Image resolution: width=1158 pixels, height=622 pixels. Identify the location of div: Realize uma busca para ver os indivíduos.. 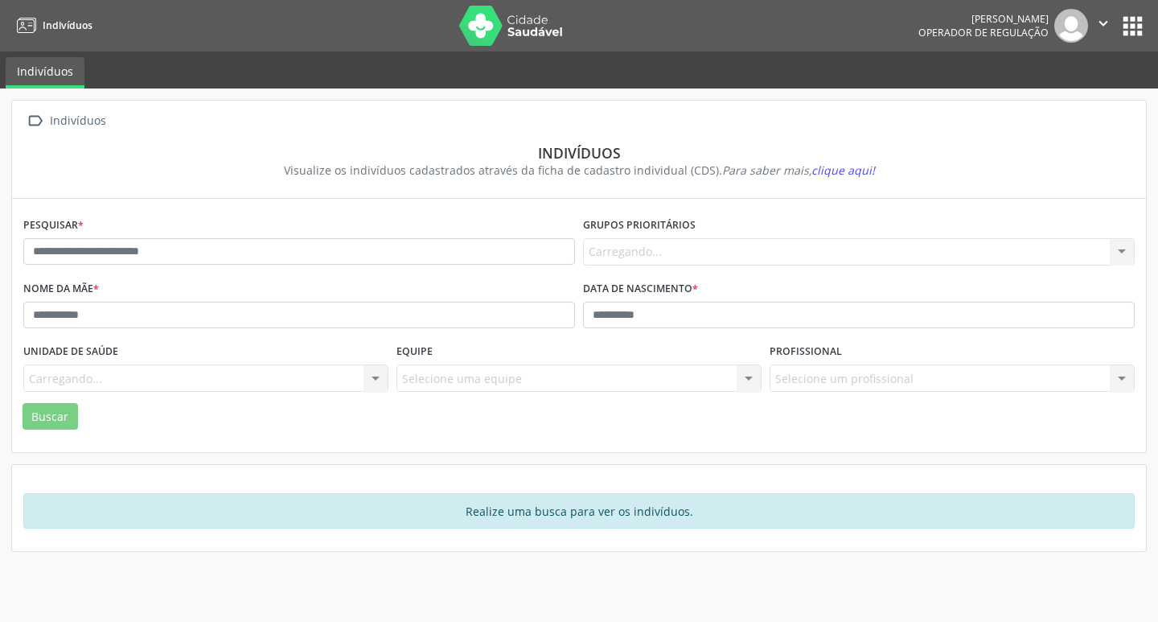
(579, 511).